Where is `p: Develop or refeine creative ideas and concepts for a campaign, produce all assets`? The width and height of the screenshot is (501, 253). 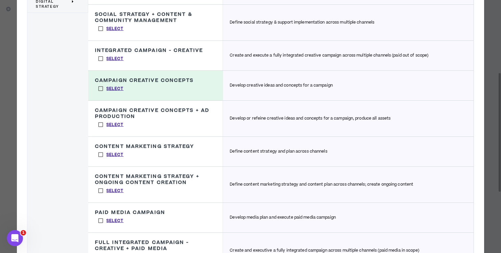
p: Develop or refeine creative ideas and concepts for a campaign, produce all assets is located at coordinates (310, 119).